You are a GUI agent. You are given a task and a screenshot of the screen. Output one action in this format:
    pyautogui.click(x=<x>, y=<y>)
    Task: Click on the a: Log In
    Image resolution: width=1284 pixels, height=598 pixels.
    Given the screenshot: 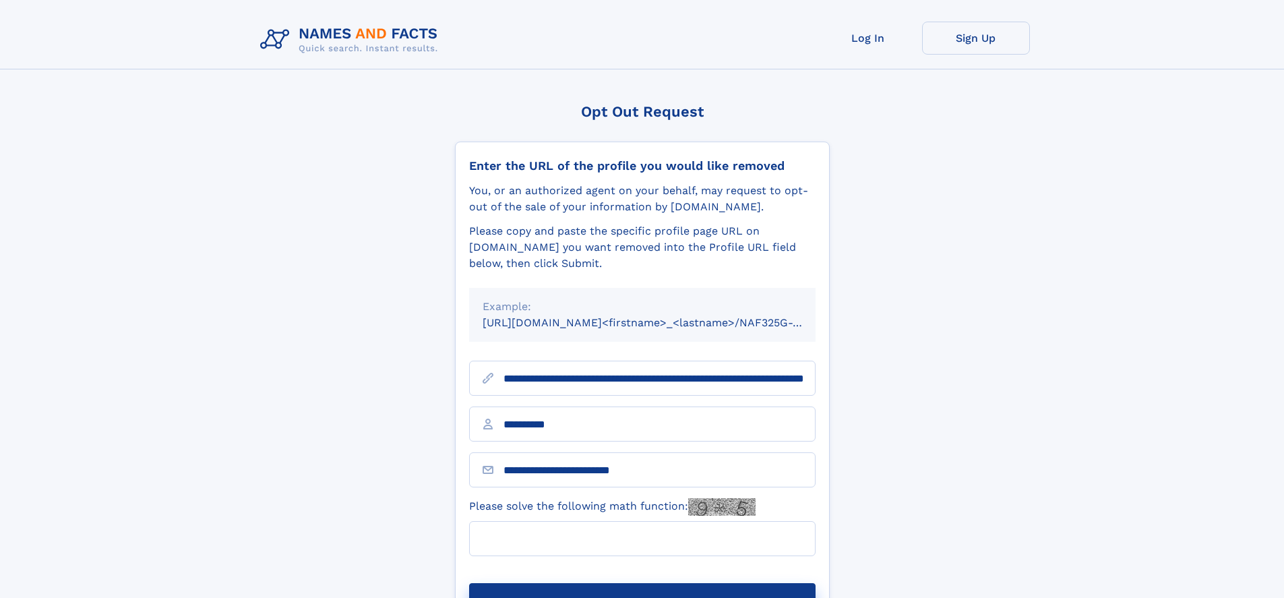 What is the action you would take?
    pyautogui.click(x=868, y=38)
    